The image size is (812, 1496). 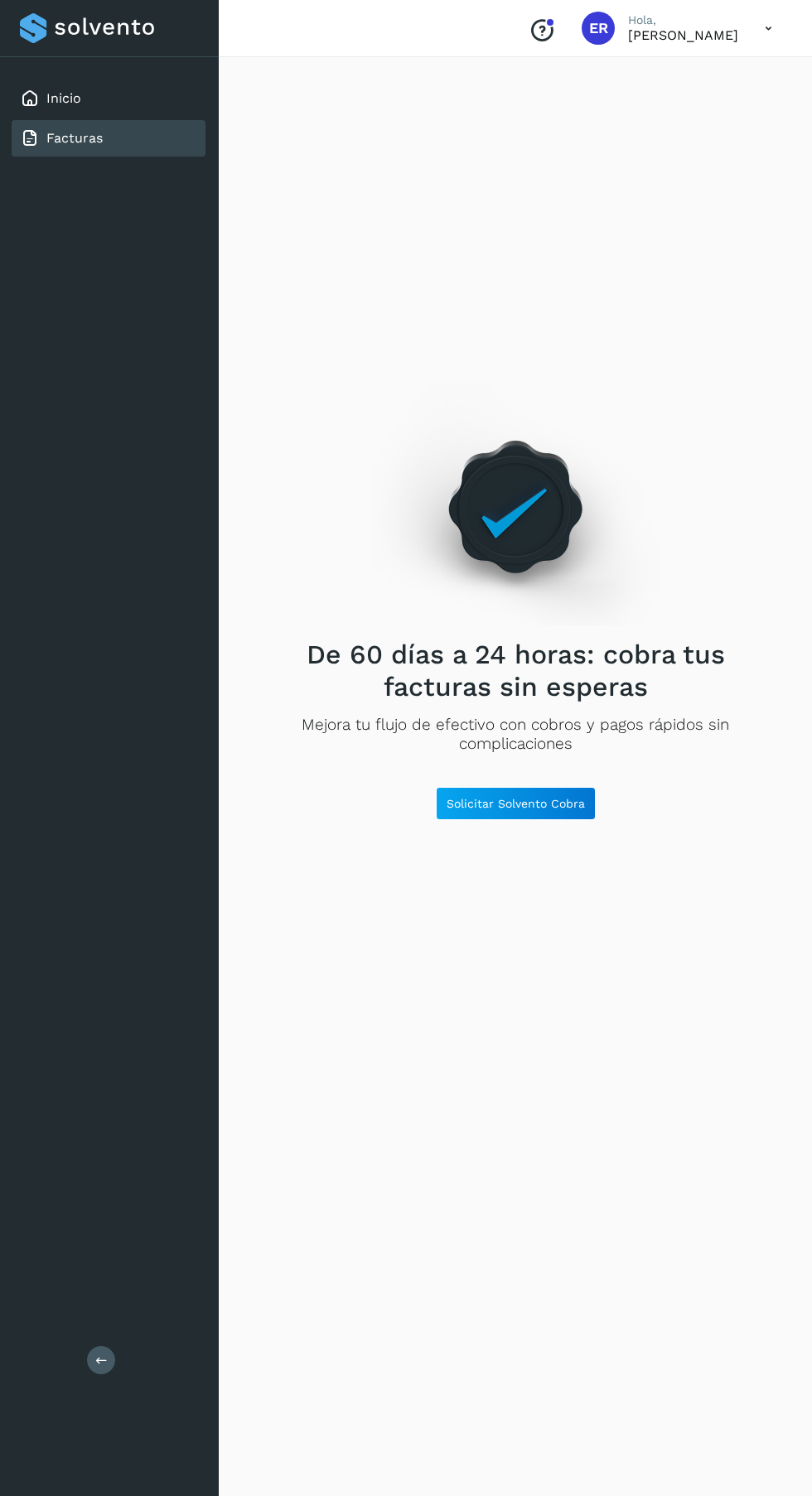 What do you see at coordinates (108, 138) in the screenshot?
I see `div: Facturas` at bounding box center [108, 138].